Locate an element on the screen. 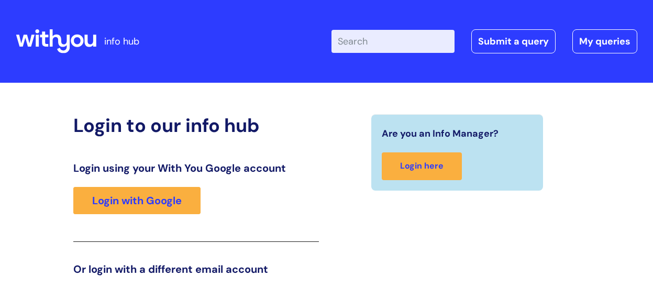  a: My queries is located at coordinates (605, 41).